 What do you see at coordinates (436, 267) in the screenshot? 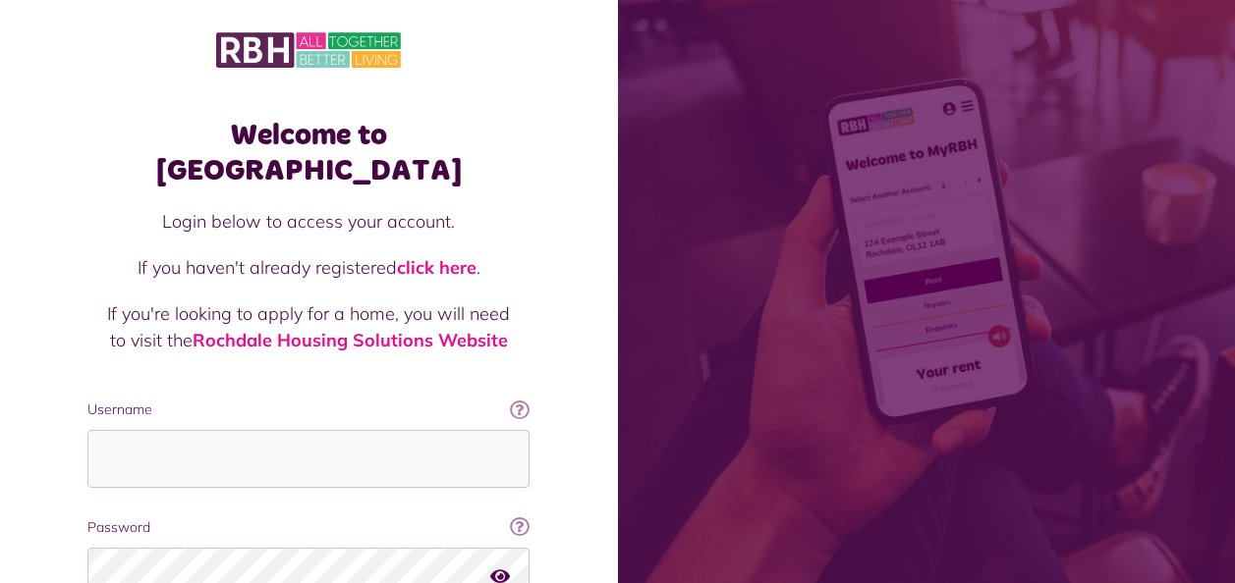
I see `a: click here` at bounding box center [436, 267].